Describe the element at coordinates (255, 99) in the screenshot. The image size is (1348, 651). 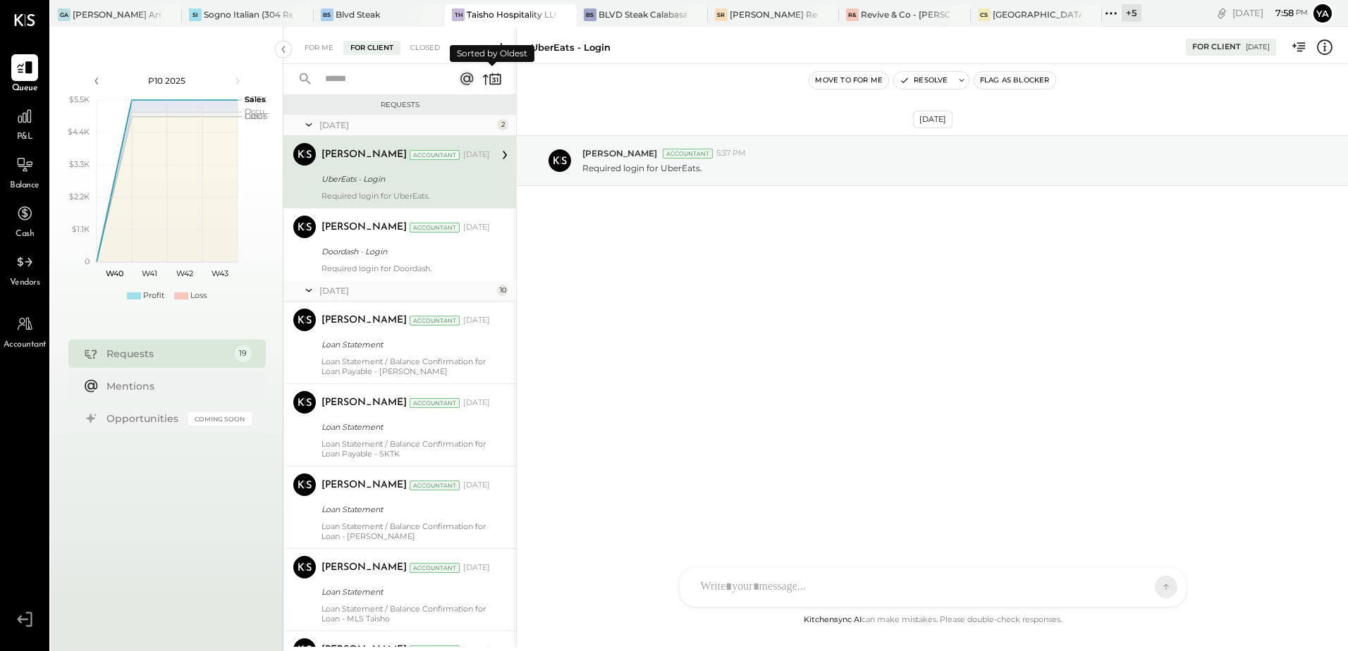
I see `text: Sales` at that location.